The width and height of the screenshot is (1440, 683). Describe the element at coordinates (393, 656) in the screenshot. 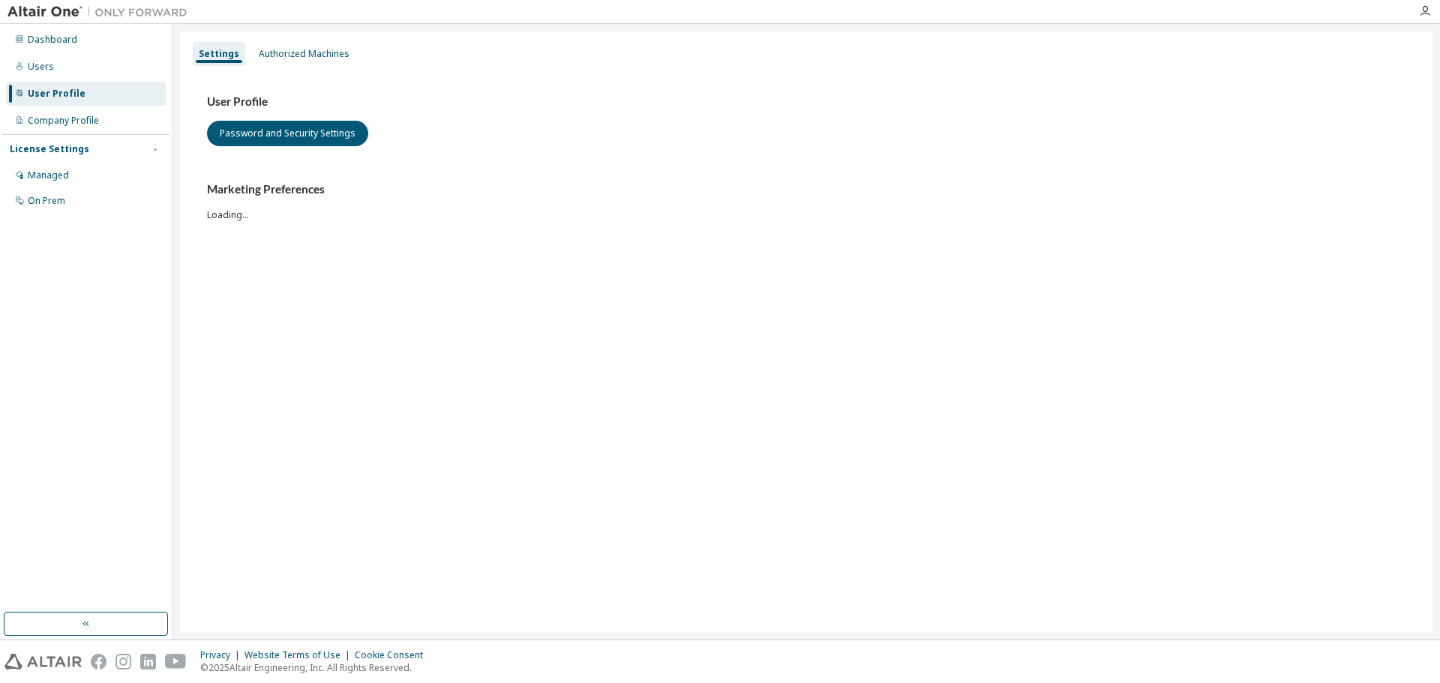

I see `div: Cookie Consent` at that location.